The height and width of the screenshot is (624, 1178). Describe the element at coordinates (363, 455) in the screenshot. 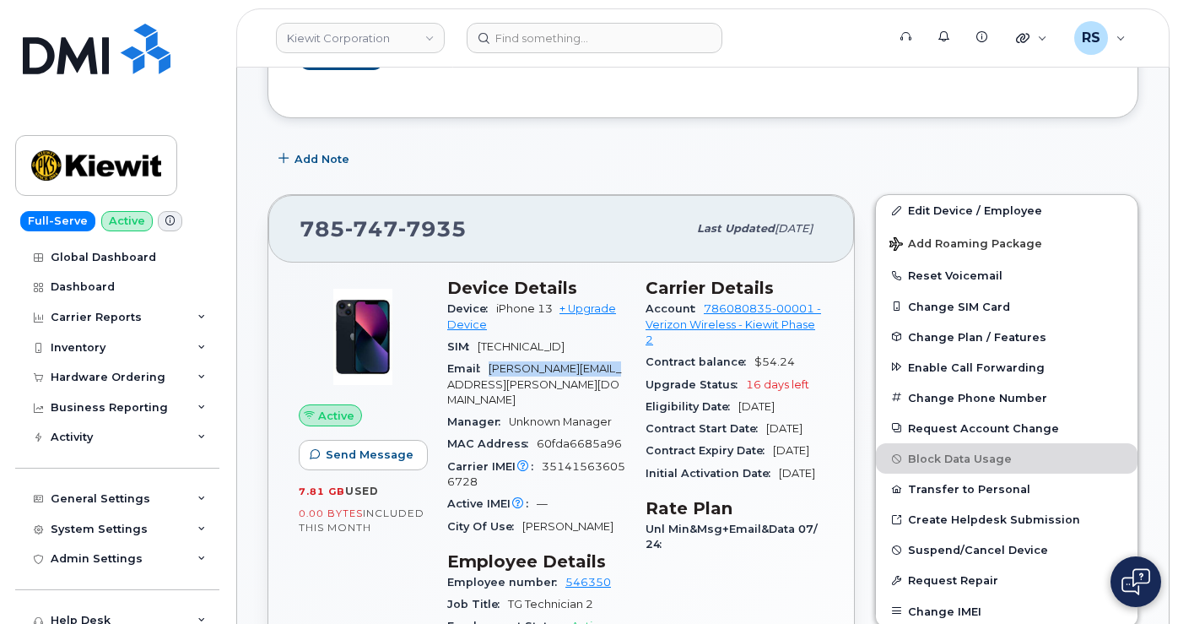

I see `button: Send Message` at that location.